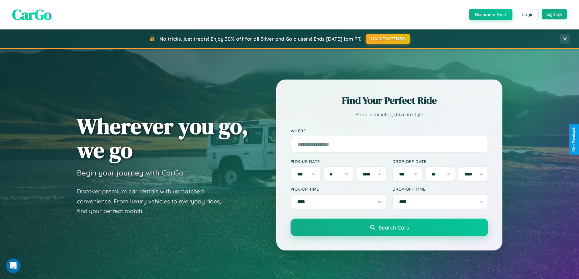 The height and width of the screenshot is (279, 579). I want to click on button: Become a Host, so click(491, 15).